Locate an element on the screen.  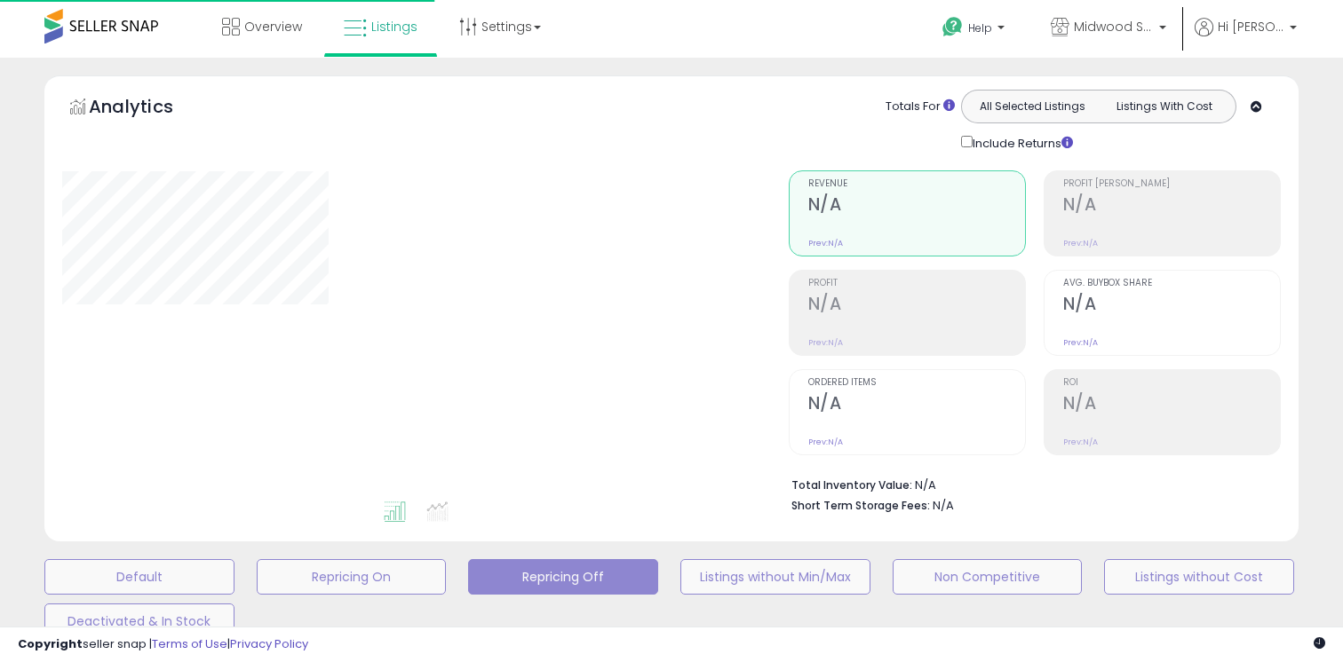
b: Short Term Storage Fees: is located at coordinates (860, 505).